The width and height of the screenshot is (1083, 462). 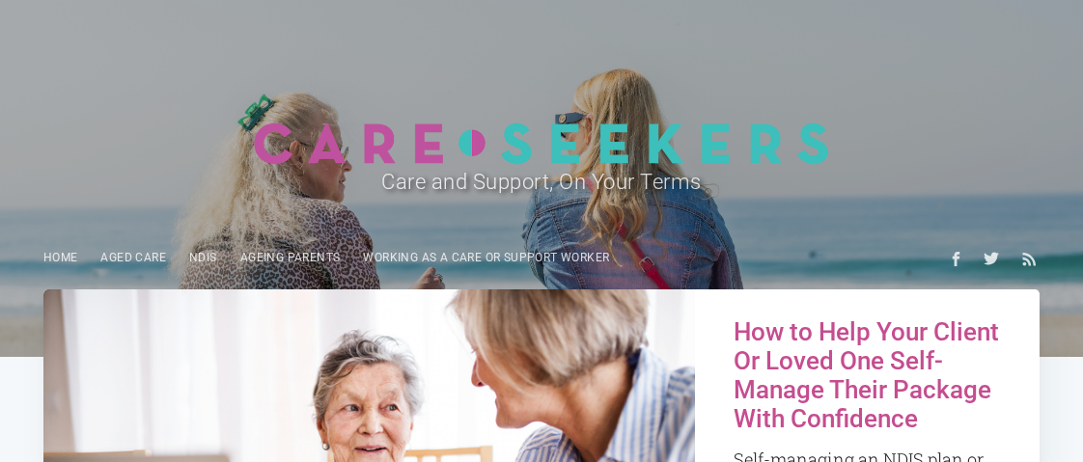 I want to click on a: Home, so click(x=61, y=258).